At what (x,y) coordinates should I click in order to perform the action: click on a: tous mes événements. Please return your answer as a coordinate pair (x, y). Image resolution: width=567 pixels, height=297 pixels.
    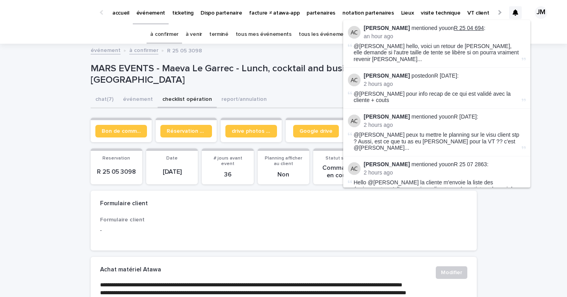
    Looking at the image, I should click on (264, 34).